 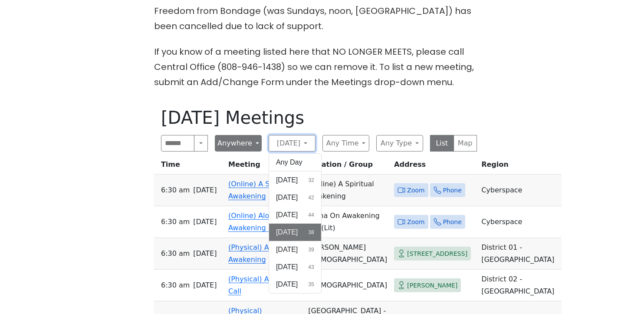 I want to click on p: If you know of a meeting listed here that NO LONGER MEETS, please call Central Office (808-946-14..., so click(x=319, y=67).